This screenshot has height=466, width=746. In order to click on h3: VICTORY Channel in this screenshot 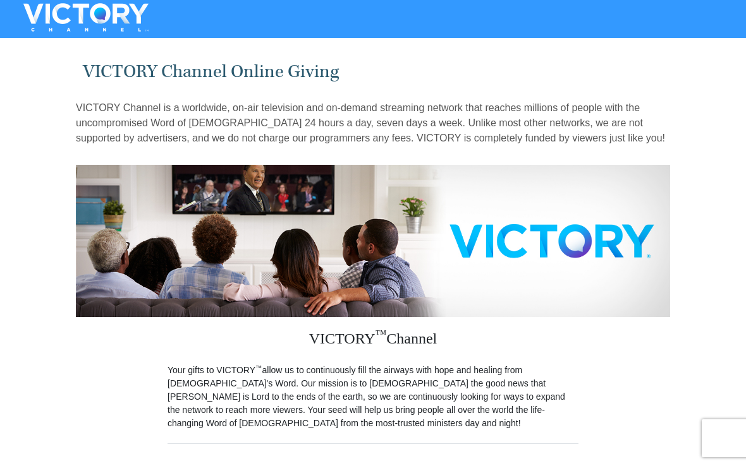, I will do `click(373, 341)`.